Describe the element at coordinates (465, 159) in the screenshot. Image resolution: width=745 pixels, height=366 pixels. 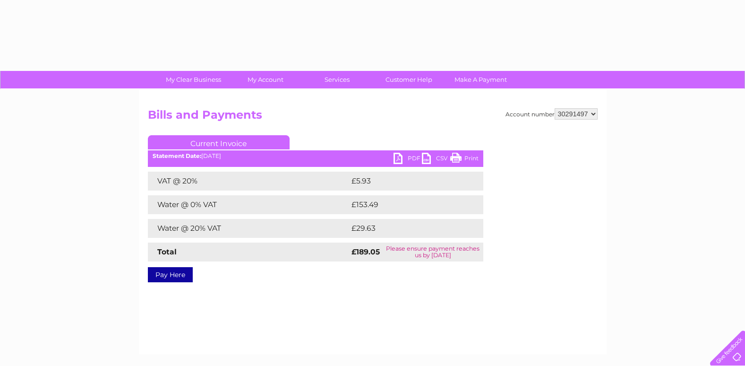
I see `a: Print` at that location.